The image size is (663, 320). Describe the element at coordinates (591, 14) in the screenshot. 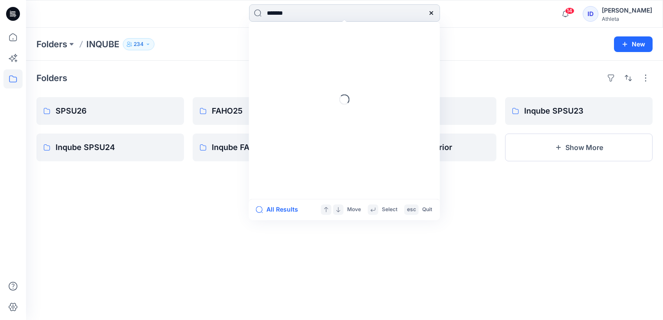

I see `div: ID` at that location.